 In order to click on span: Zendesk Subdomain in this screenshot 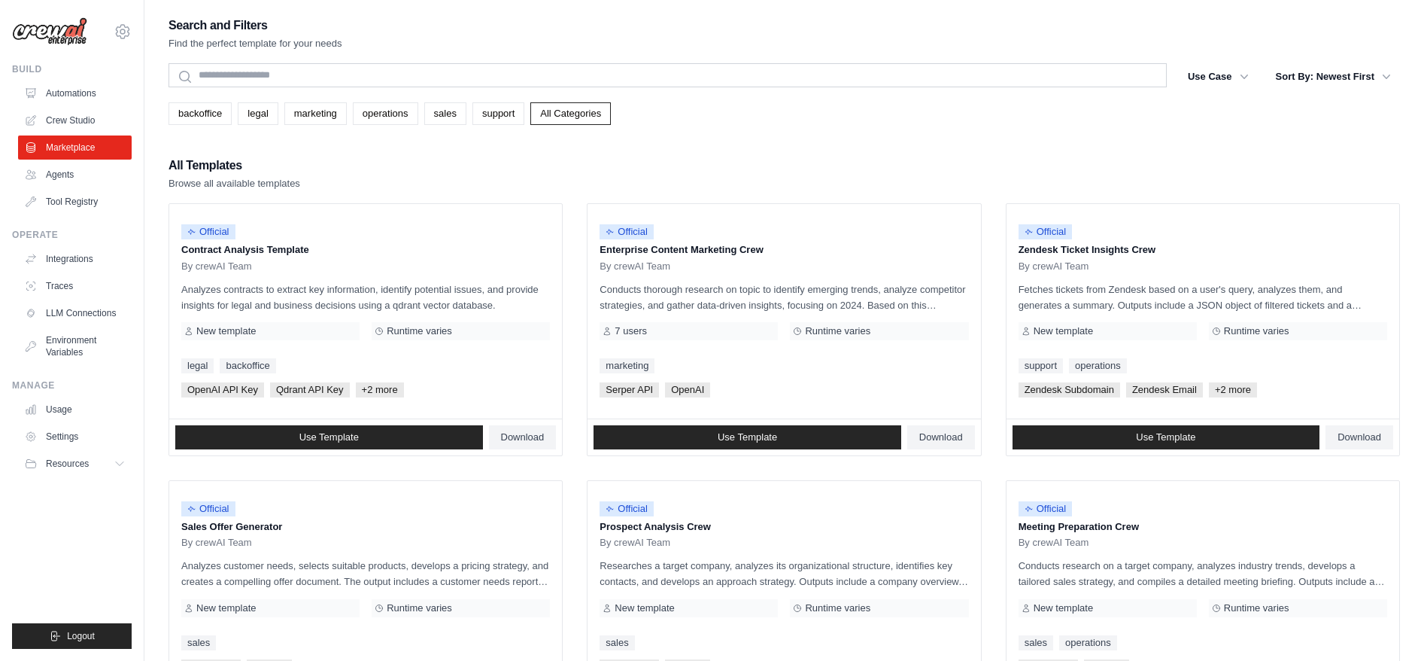, I will do `click(1069, 390)`.